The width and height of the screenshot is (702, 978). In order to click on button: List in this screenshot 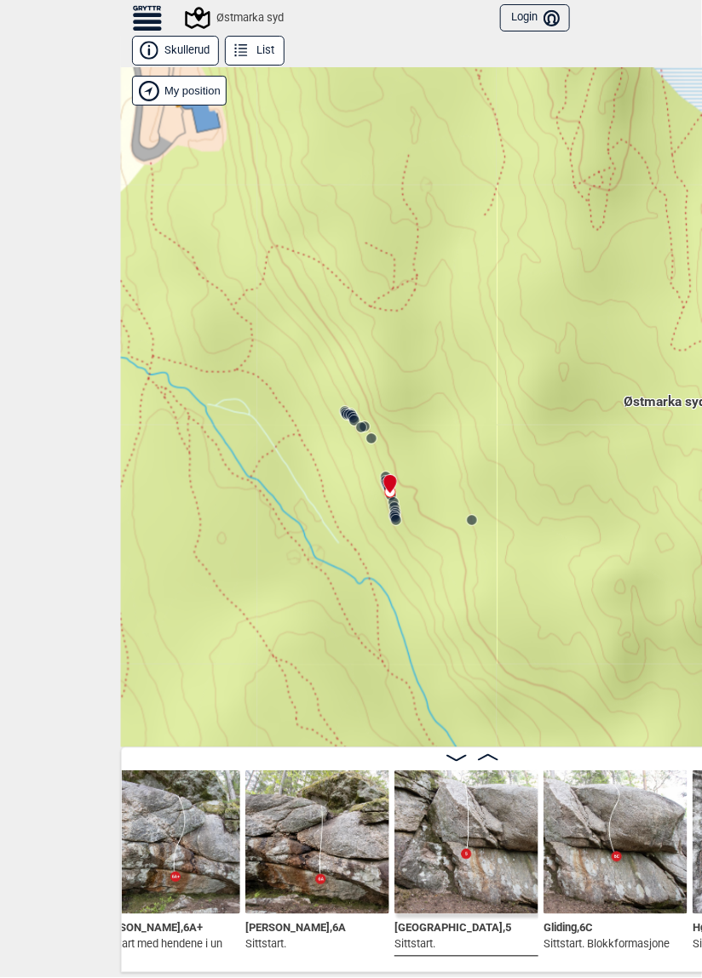, I will do `click(255, 50)`.